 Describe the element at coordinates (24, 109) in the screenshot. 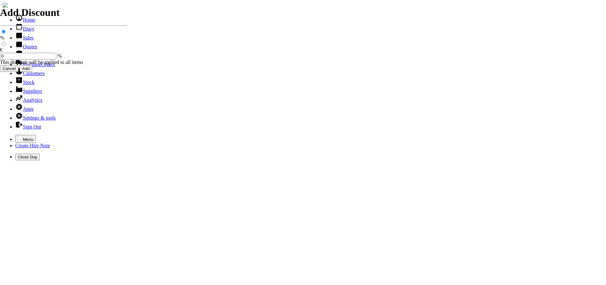

I see `a: Apps` at that location.